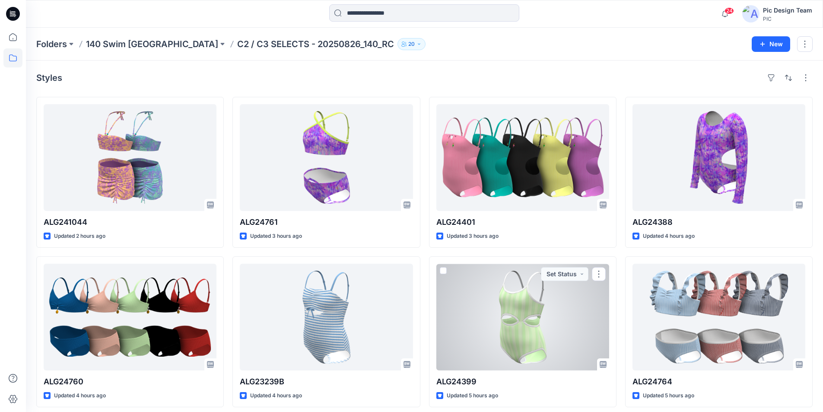 Image resolution: width=823 pixels, height=412 pixels. What do you see at coordinates (326, 317) in the screenshot?
I see `a: ALG23239B` at bounding box center [326, 317].